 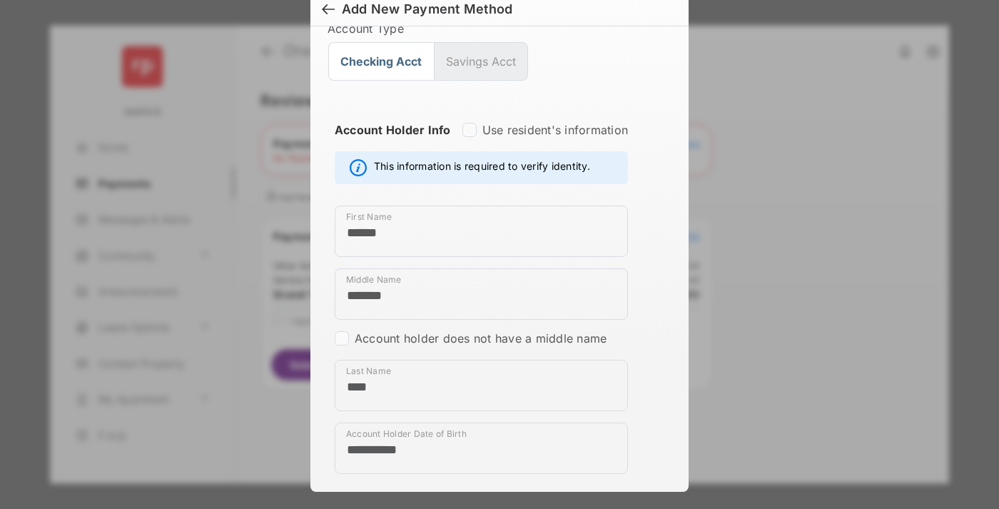 I want to click on button: Checking Acct, so click(x=381, y=61).